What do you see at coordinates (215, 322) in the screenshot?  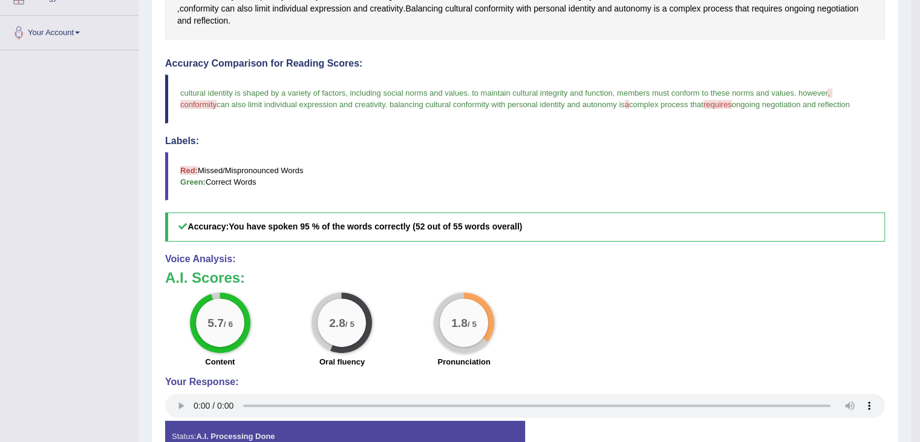 I see `big: 5.7` at bounding box center [215, 322].